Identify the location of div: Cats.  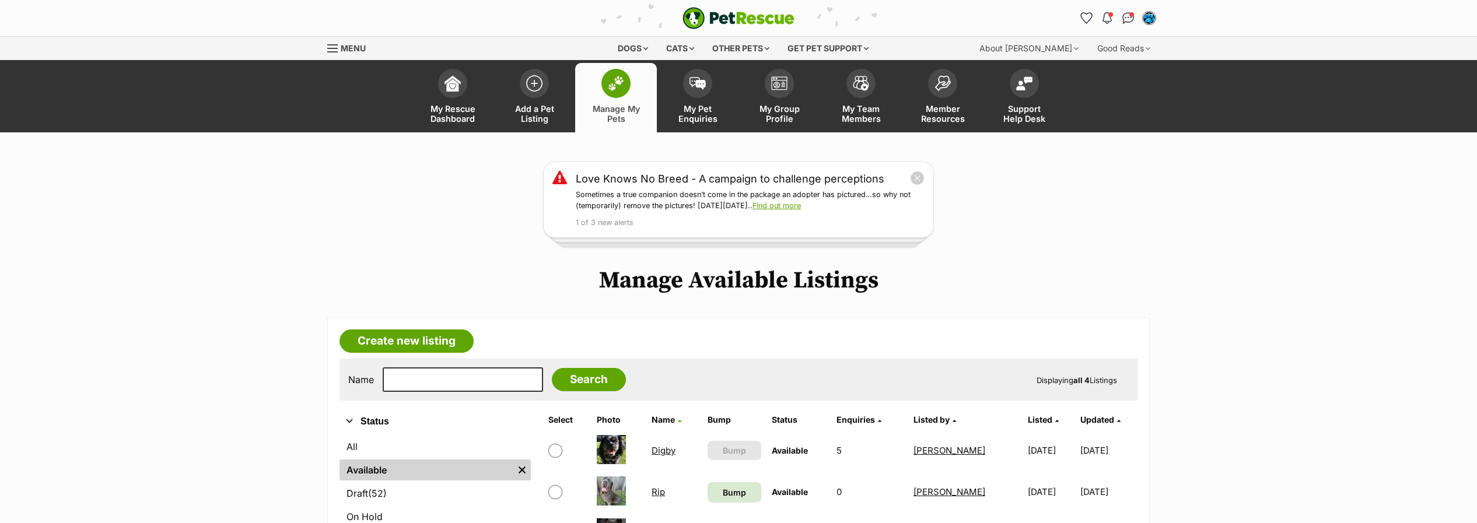
(680, 48).